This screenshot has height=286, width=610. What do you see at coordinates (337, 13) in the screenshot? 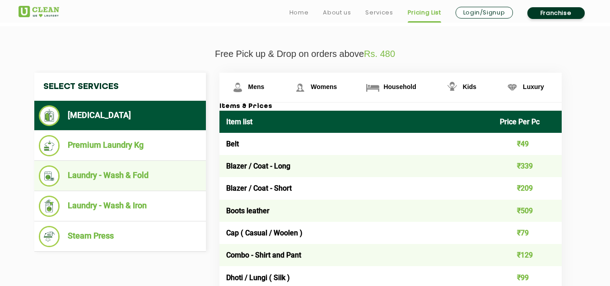
I see `a: About us` at bounding box center [337, 13].